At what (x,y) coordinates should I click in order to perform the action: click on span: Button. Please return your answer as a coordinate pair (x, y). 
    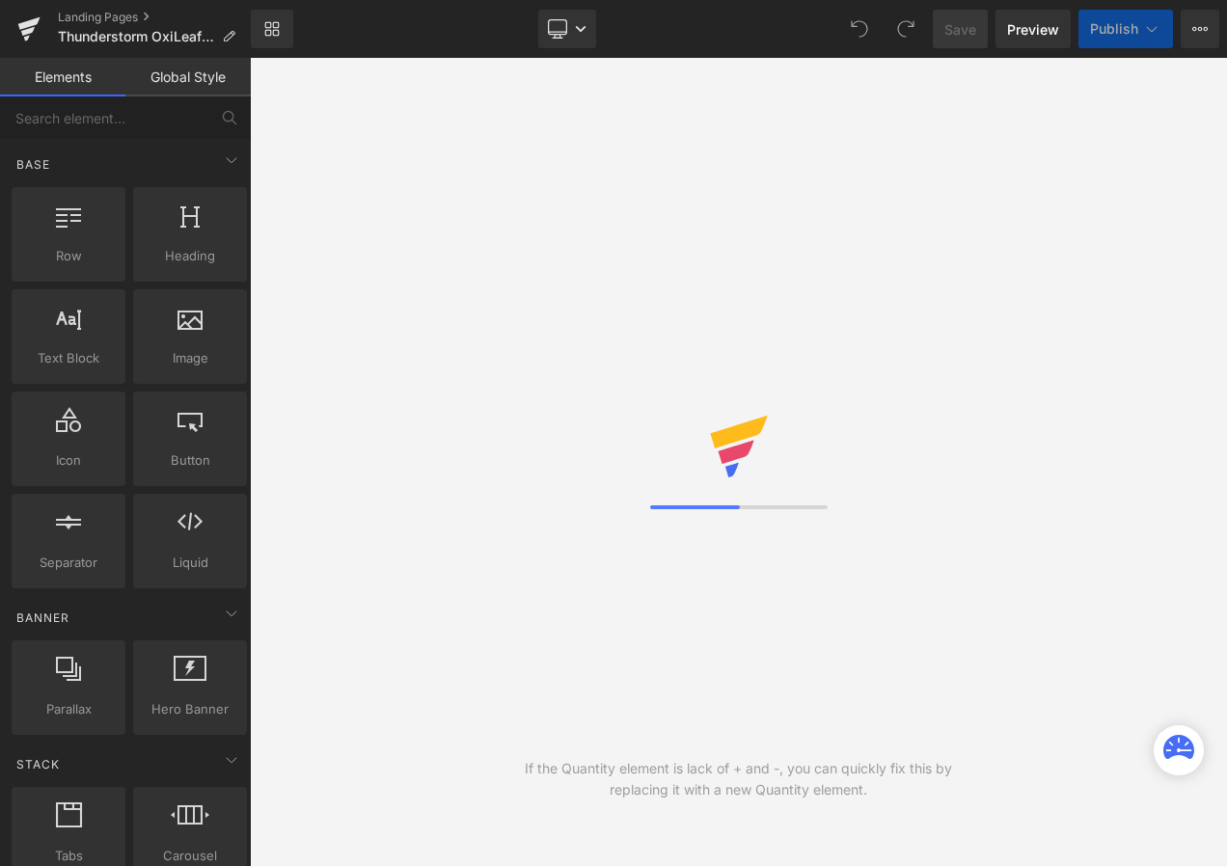
    Looking at the image, I should click on (190, 460).